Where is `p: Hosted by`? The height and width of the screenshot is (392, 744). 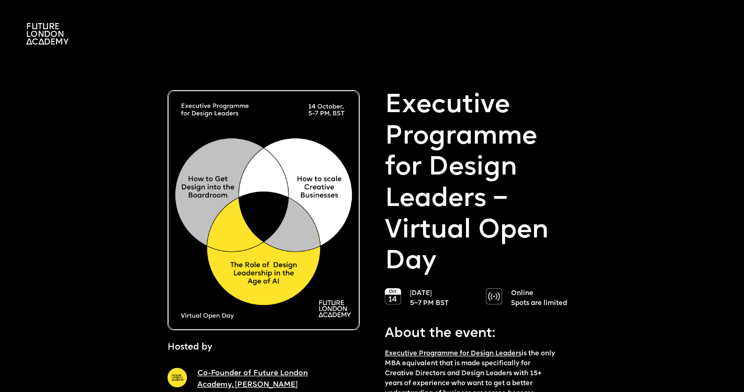 p: Hosted by is located at coordinates (190, 347).